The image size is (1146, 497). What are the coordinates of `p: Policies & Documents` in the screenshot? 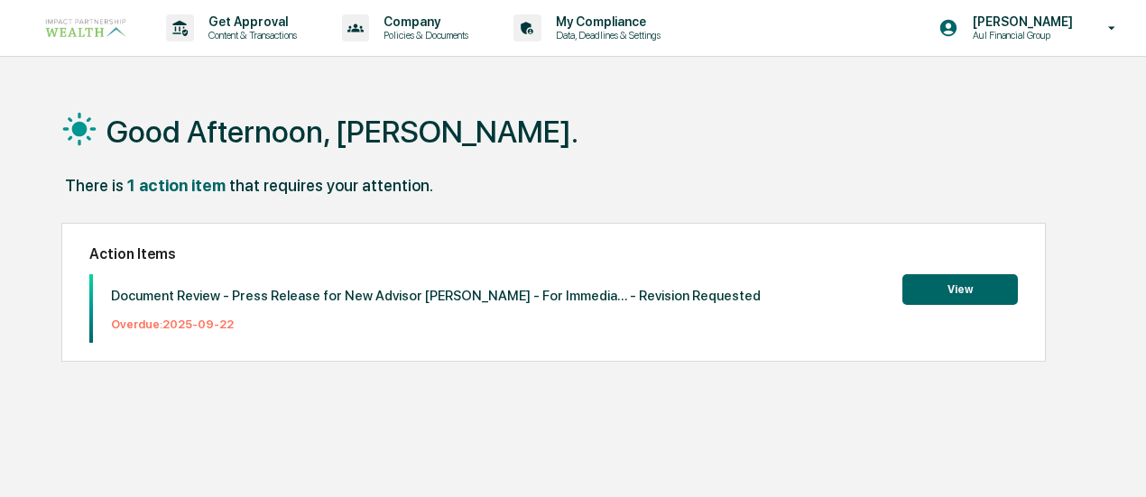 It's located at (423, 35).